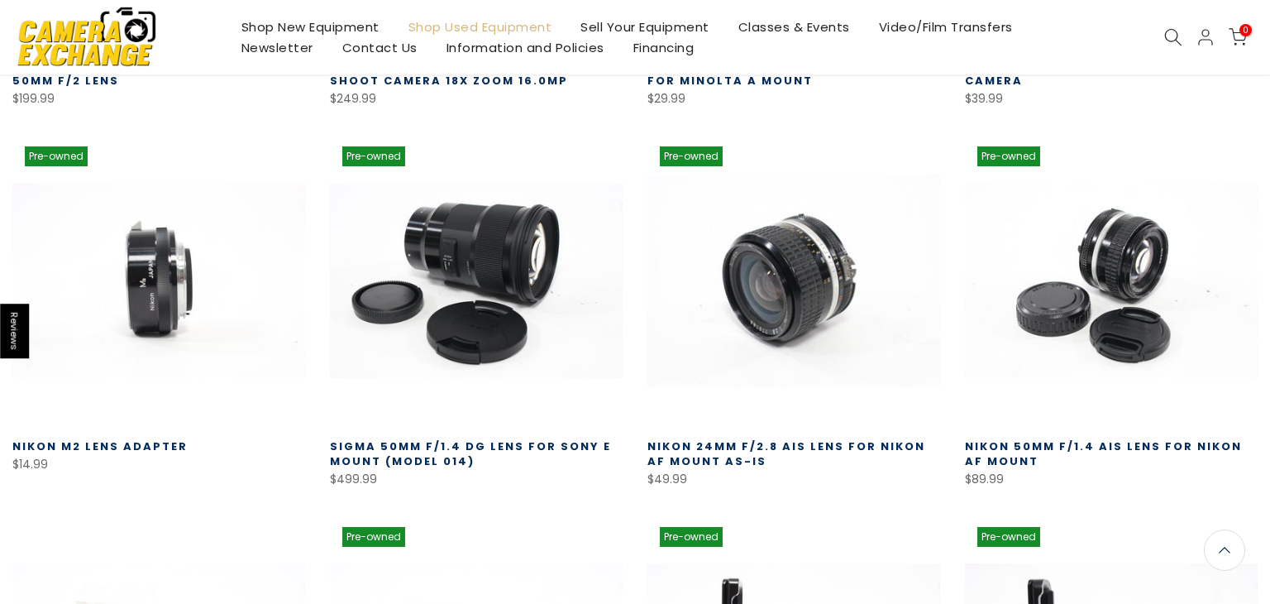 The width and height of the screenshot is (1270, 604). What do you see at coordinates (1238, 37) in the screenshot?
I see `a: 0` at bounding box center [1238, 37].